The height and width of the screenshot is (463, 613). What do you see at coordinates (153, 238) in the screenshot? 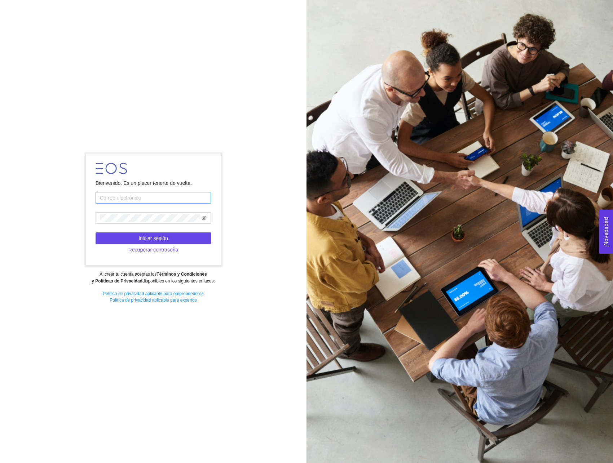
I see `button: Iniciar sesión` at bounding box center [153, 238].